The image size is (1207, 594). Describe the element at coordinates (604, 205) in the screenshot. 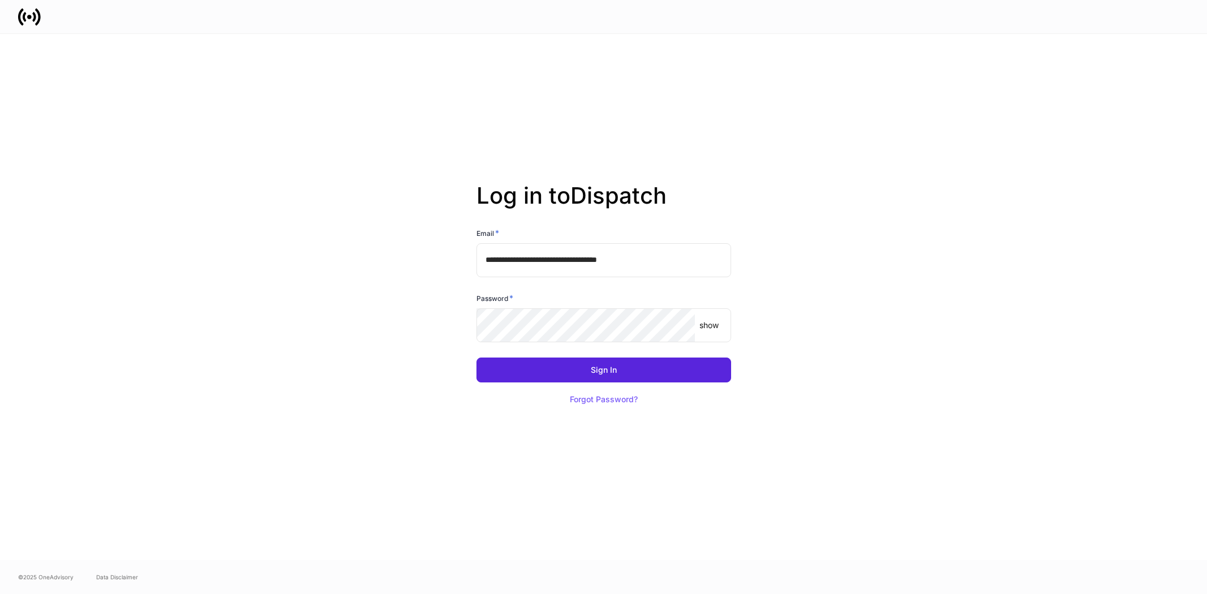

I see `h2: Log in to Dispatch` at that location.